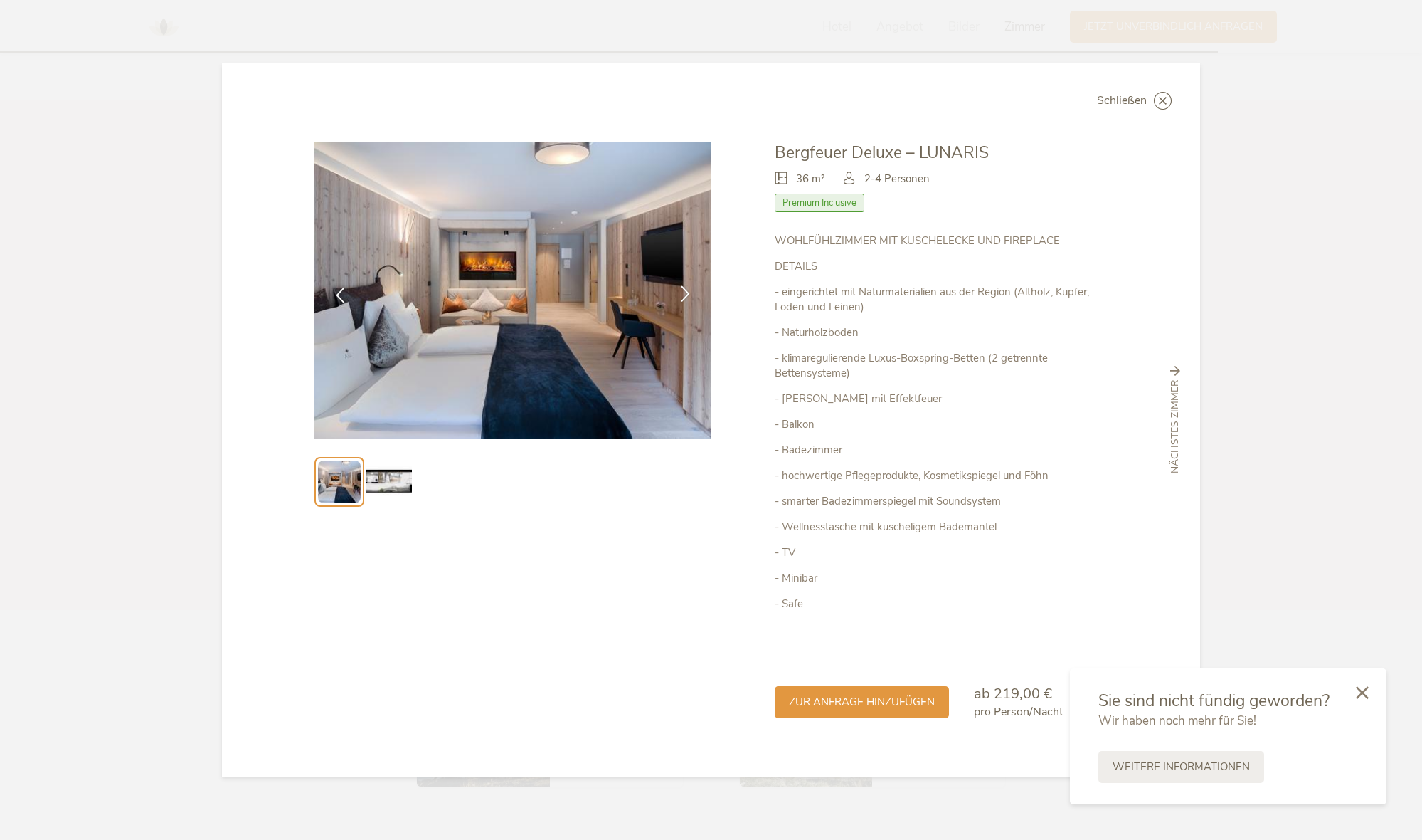  What do you see at coordinates (1181, 767) in the screenshot?
I see `a: Weitere Informationen` at bounding box center [1181, 767].